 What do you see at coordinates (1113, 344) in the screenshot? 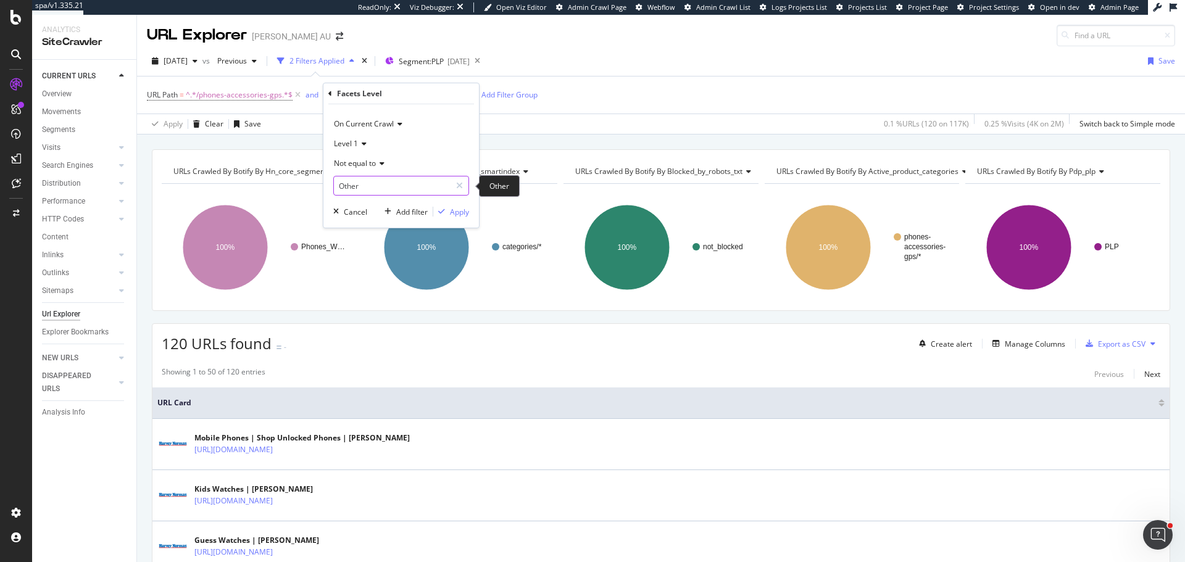
I see `button: Export as CSV` at bounding box center [1113, 344].